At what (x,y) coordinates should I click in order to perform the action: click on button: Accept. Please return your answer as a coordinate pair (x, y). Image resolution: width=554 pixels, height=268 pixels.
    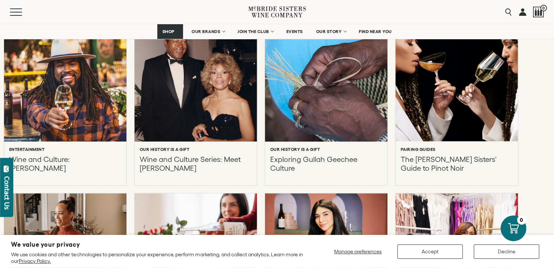
    Looking at the image, I should click on (430, 252).